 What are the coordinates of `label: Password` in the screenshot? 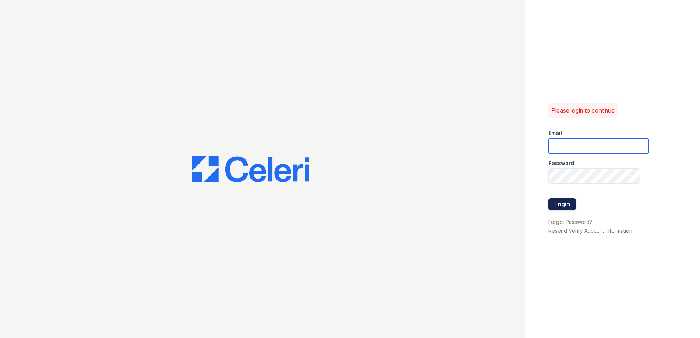 It's located at (561, 163).